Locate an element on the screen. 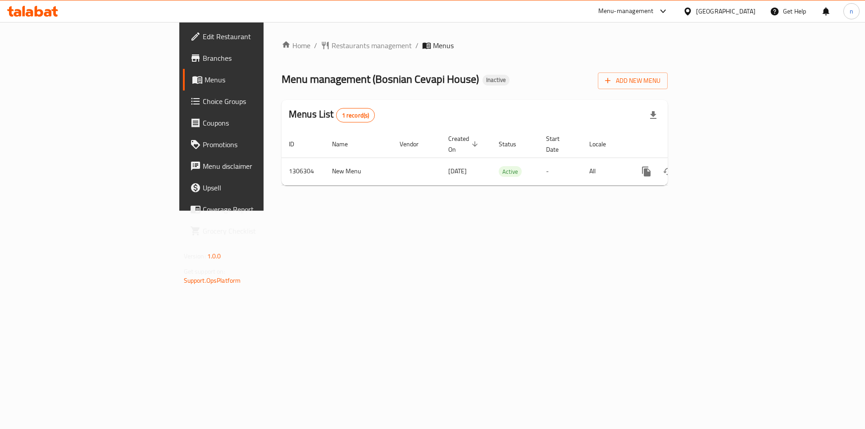 The height and width of the screenshot is (429, 865). table: enhanced table is located at coordinates (506, 158).